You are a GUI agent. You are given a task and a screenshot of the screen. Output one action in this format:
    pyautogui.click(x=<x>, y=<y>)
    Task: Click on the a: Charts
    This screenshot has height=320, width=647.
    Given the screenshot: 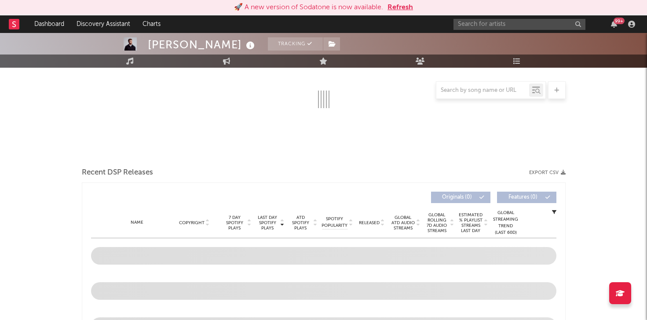 What is the action you would take?
    pyautogui.click(x=151, y=24)
    